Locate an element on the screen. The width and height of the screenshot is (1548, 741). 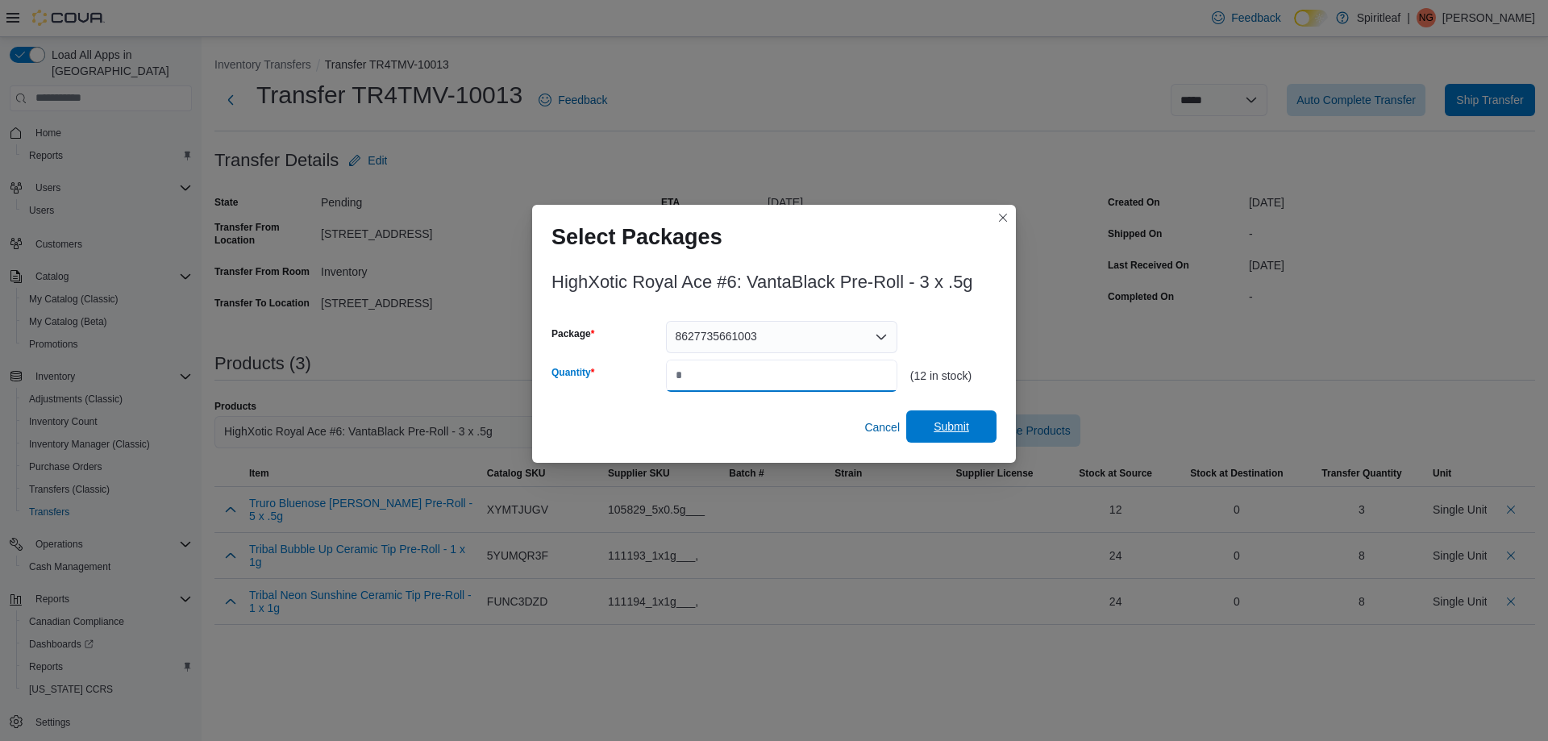
button: Submit is located at coordinates (951, 427).